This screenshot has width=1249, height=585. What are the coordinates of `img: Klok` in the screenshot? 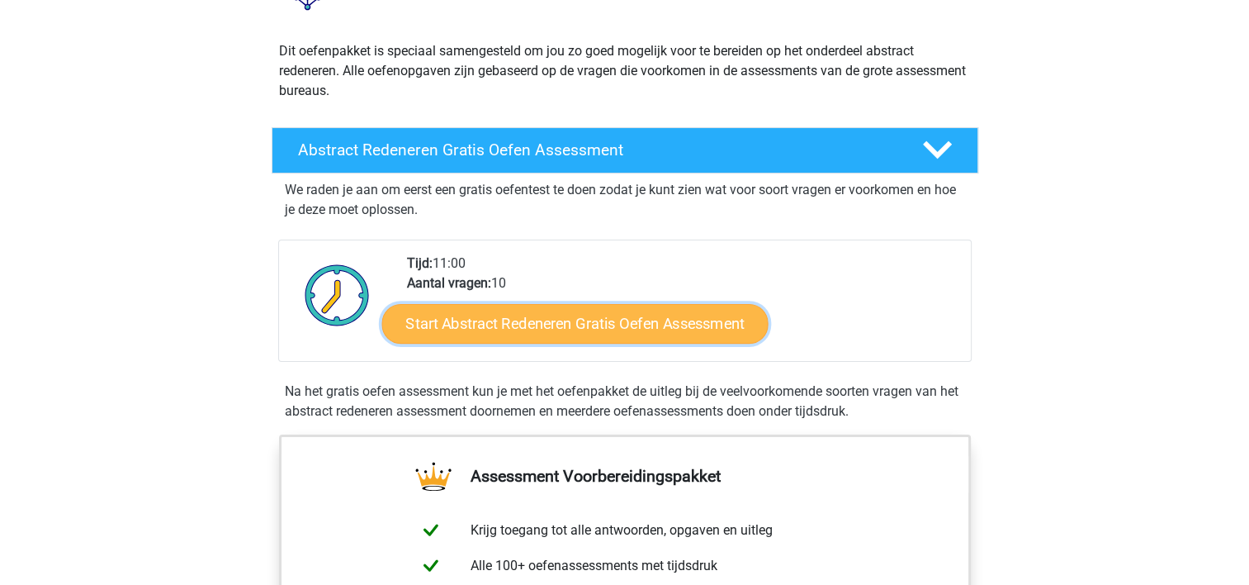 It's located at (337, 295).